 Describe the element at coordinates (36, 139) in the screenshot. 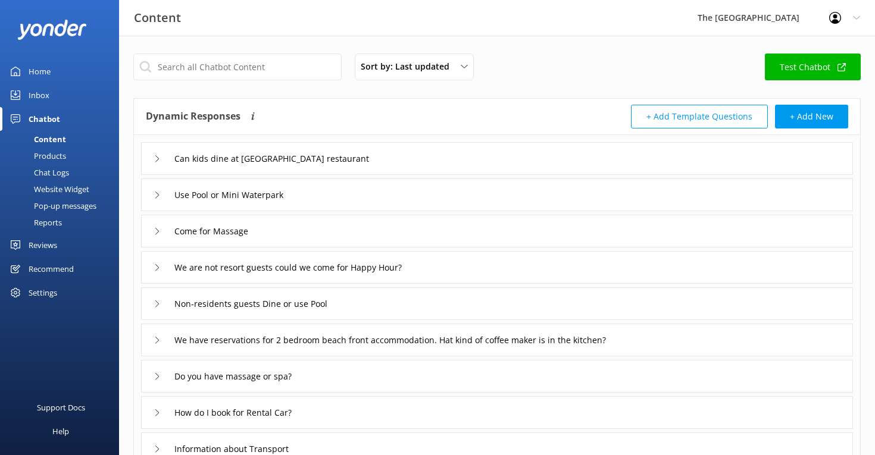

I see `div: Content` at that location.